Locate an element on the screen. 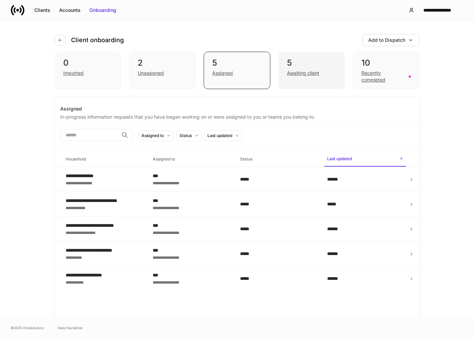  span: Household is located at coordinates (104, 159).